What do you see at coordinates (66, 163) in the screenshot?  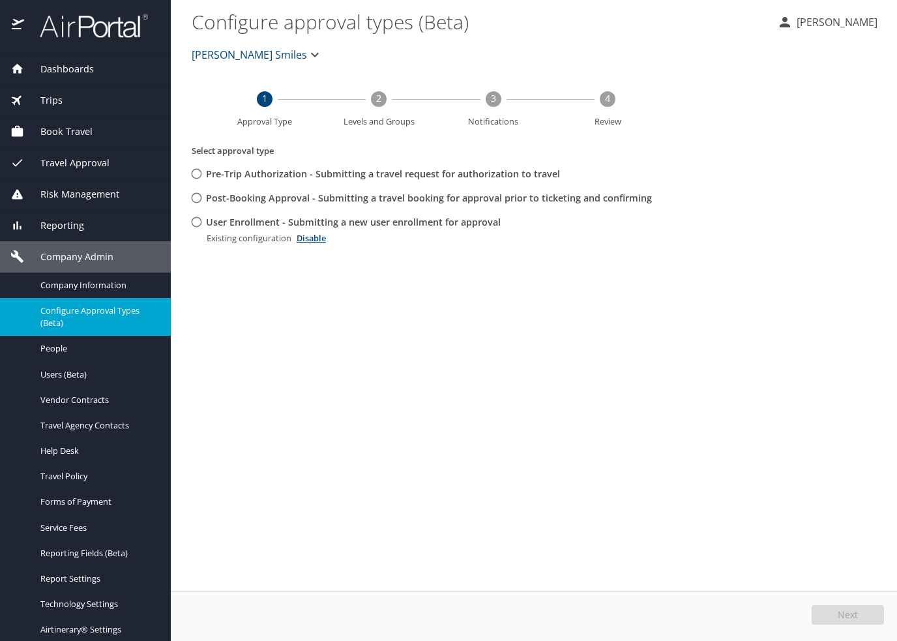 I see `span: Travel Approval` at bounding box center [66, 163].